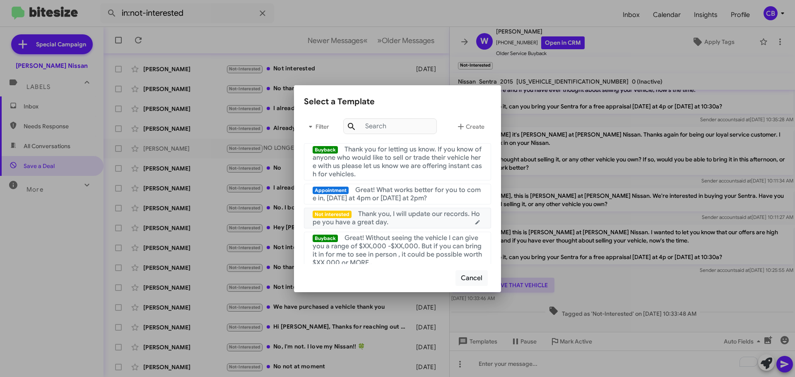  Describe the element at coordinates (332, 215) in the screenshot. I see `span: Not interested` at that location.